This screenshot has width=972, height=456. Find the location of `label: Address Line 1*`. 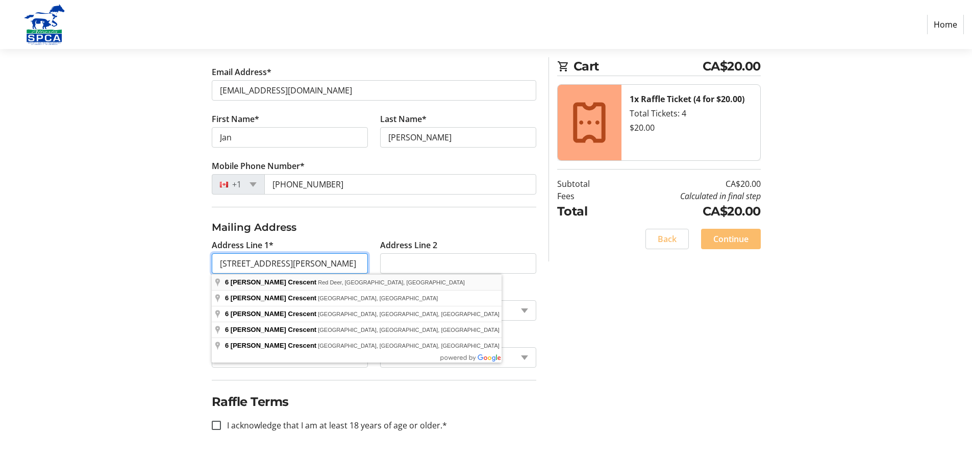

label: Address Line 1* is located at coordinates (242, 245).